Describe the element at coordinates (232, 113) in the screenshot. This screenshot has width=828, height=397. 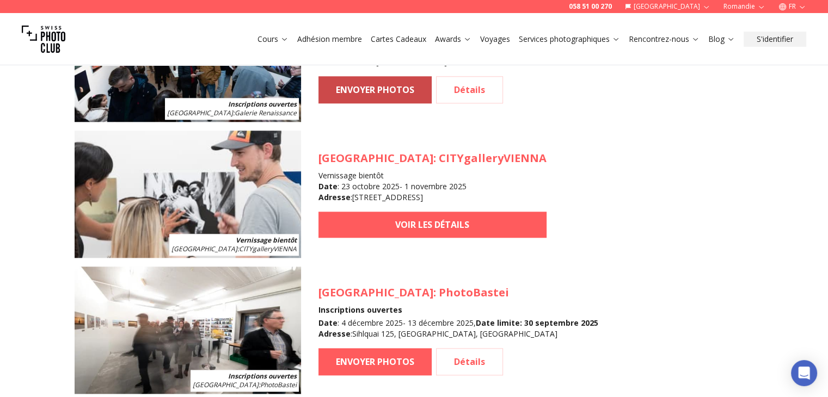
I see `span: : Galerie Renaissance` at that location.